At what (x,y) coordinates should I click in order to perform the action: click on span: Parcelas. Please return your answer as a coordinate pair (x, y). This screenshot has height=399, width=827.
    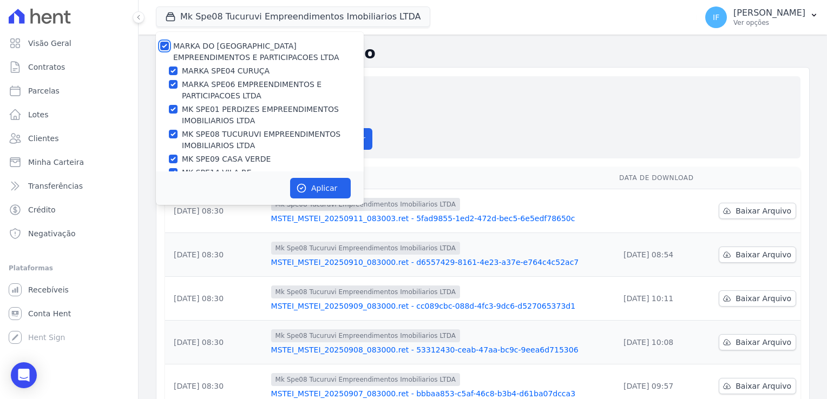
    Looking at the image, I should click on (44, 91).